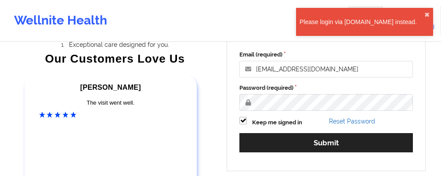 The image size is (441, 176). Describe the element at coordinates (111, 103) in the screenshot. I see `div: The visit went well.` at that location.